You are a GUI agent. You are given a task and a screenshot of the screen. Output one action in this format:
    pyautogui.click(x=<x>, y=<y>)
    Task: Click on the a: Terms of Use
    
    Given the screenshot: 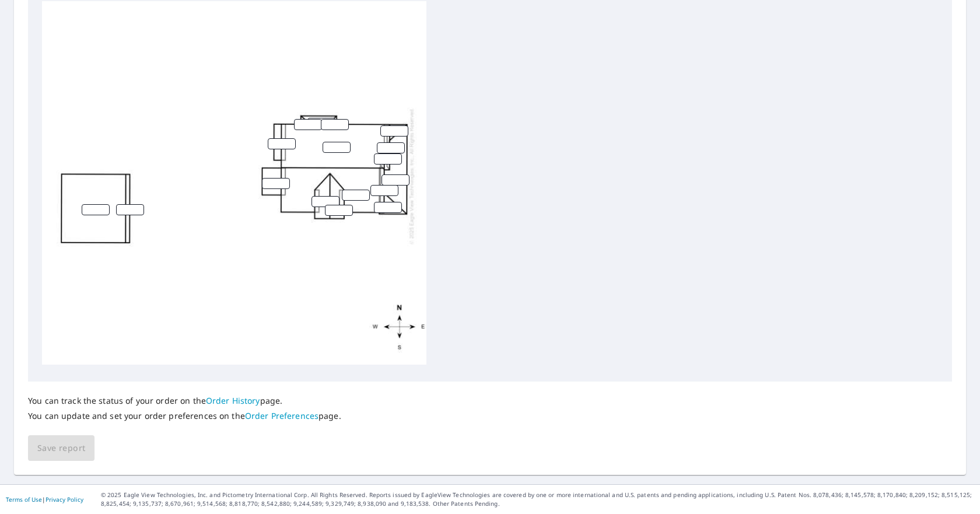 What is the action you would take?
    pyautogui.click(x=24, y=499)
    